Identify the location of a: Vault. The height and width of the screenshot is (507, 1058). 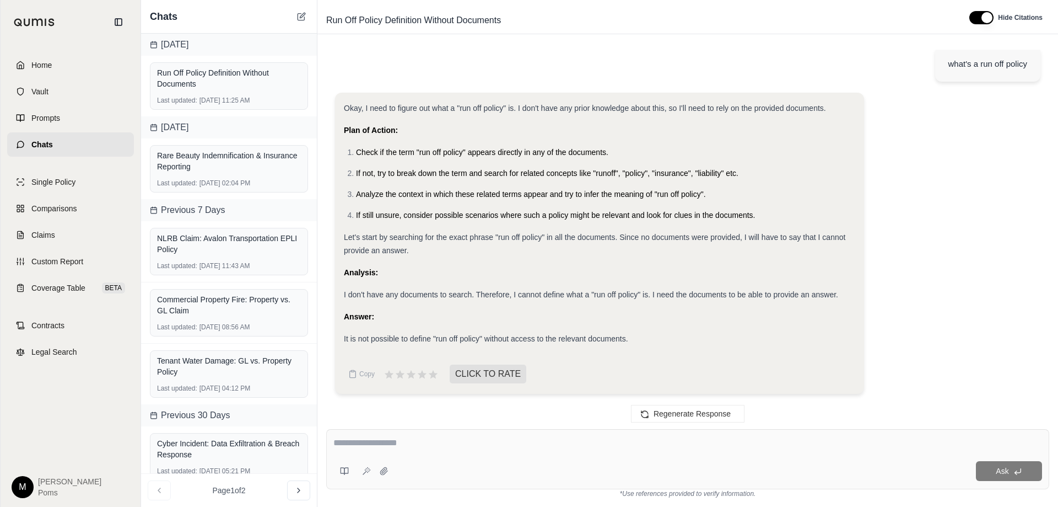
(71, 92).